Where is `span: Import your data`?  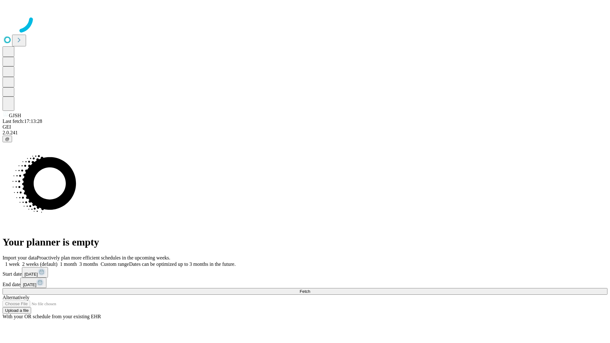
span: Import your data is located at coordinates (20, 258).